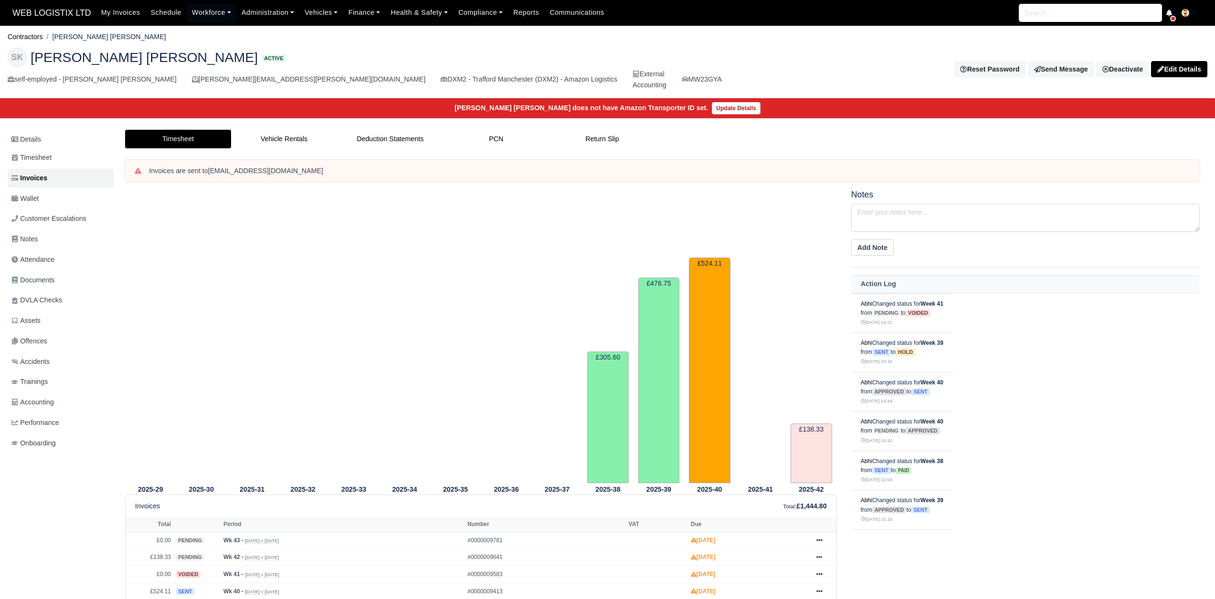  Describe the element at coordinates (390, 139) in the screenshot. I see `a: Deduction Statements` at that location.